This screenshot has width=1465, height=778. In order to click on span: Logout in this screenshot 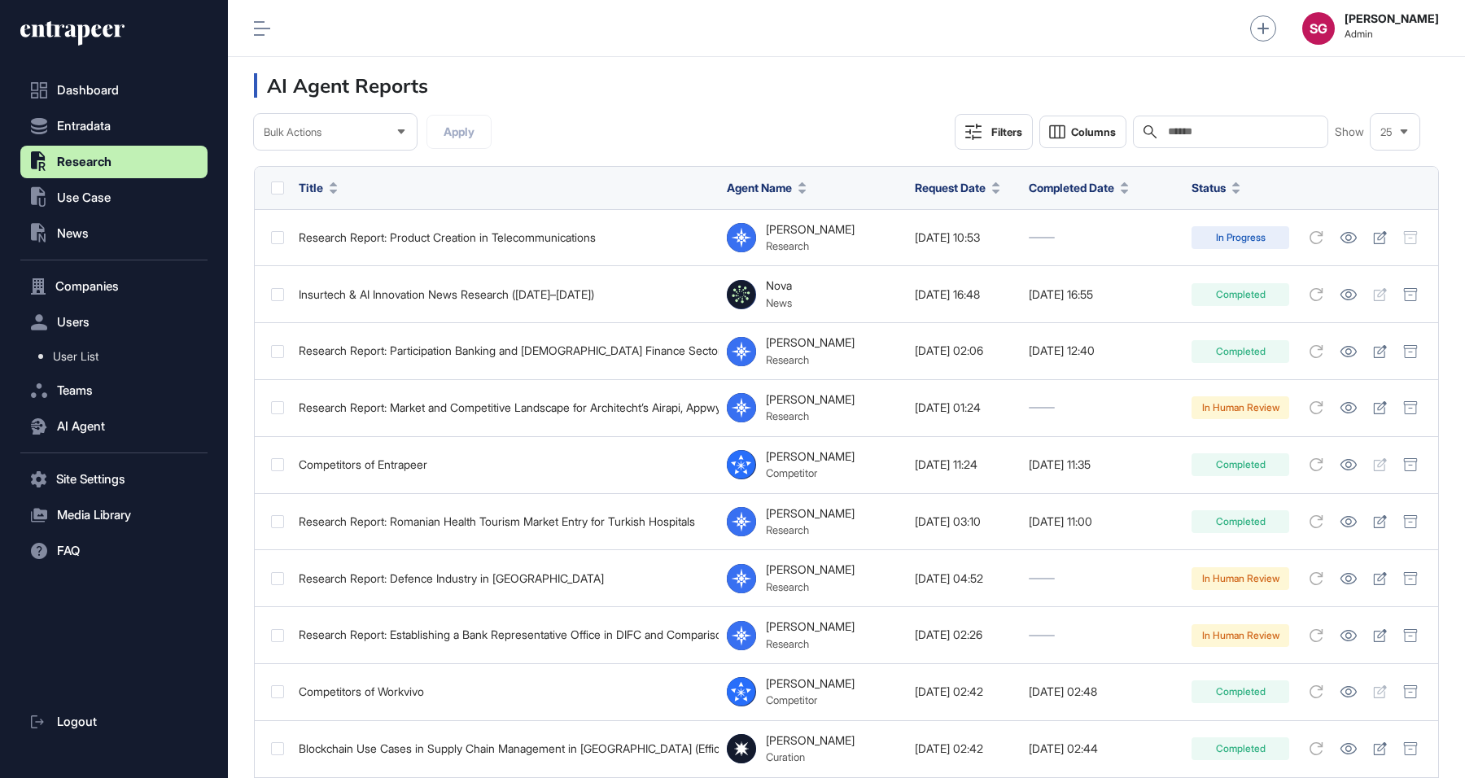, I will do `click(77, 722)`.